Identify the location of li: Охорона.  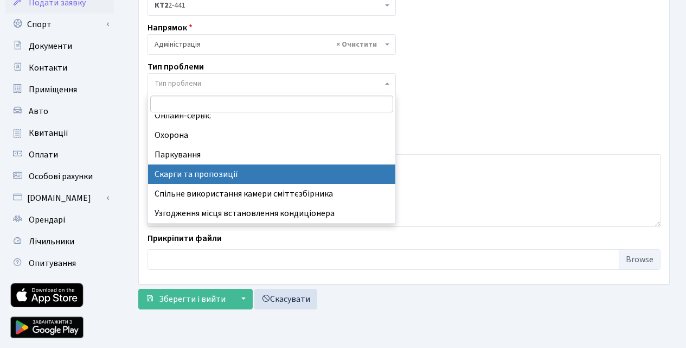
(272, 135).